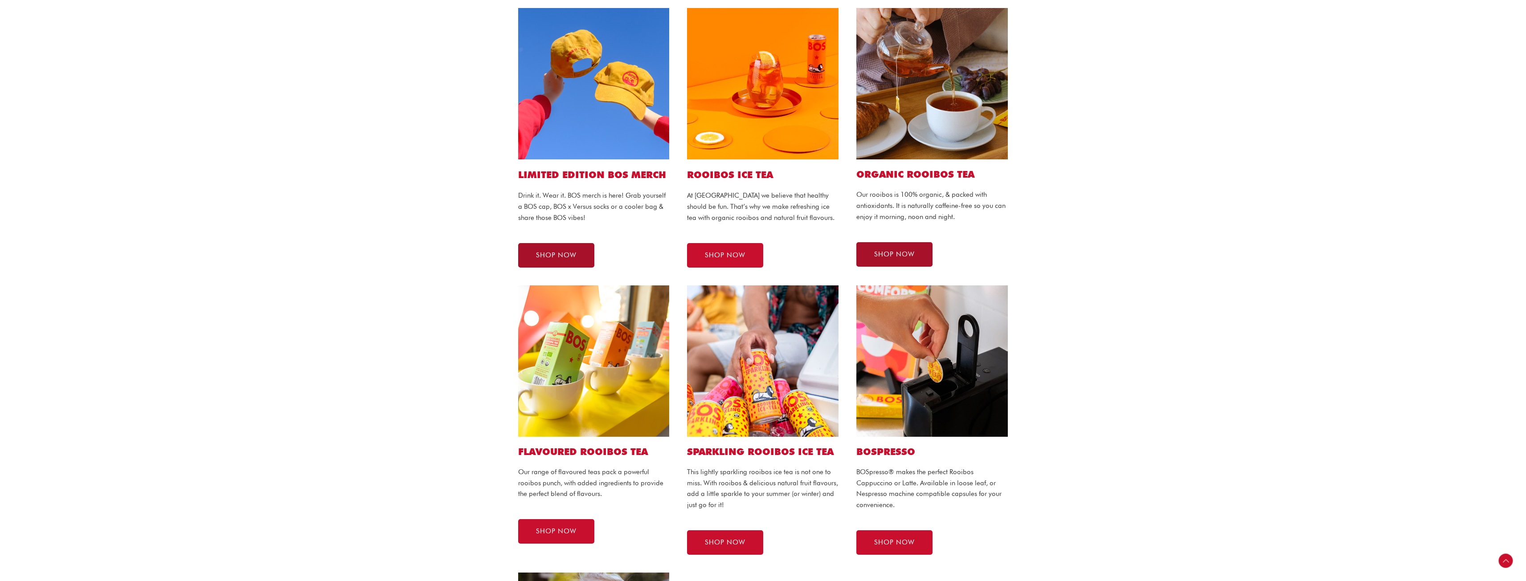  I want to click on h2: Organic ROOIBOS TEA, so click(932, 174).